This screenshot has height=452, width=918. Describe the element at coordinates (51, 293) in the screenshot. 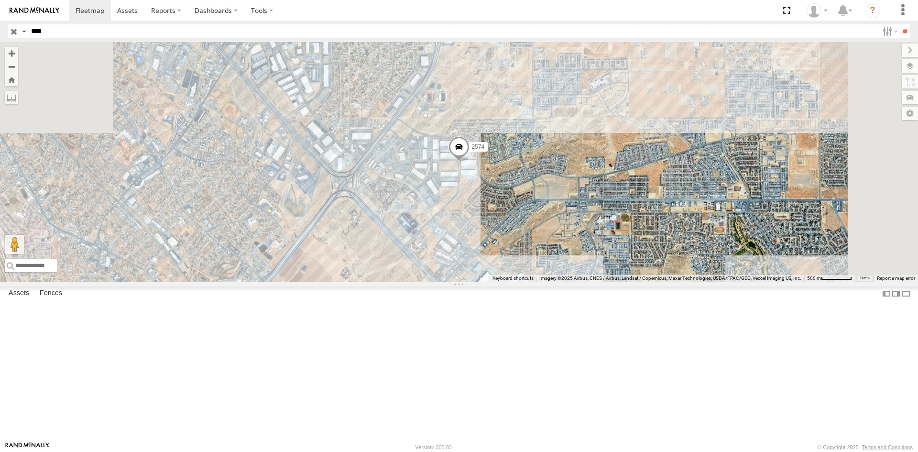

I see `label: Fences` at that location.